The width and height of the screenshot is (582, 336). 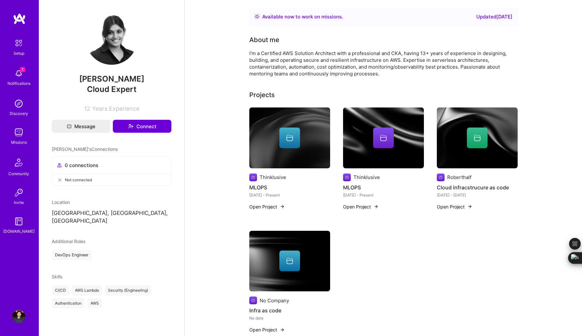 I want to click on div: Community, so click(x=19, y=173).